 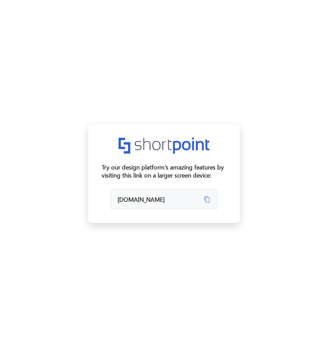 I want to click on div: Chat Widget, so click(x=311, y=331).